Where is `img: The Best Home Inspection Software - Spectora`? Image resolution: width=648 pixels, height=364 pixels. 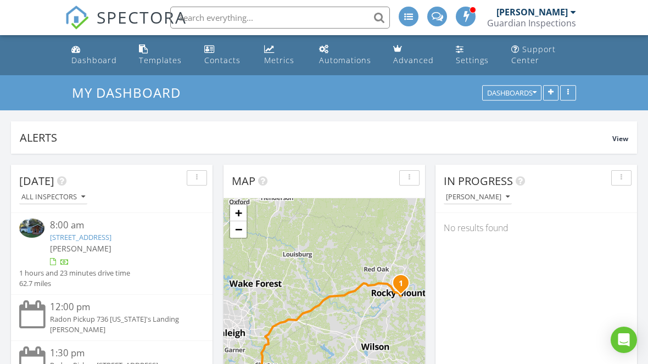 img: The Best Home Inspection Software - Spectora is located at coordinates (77, 18).